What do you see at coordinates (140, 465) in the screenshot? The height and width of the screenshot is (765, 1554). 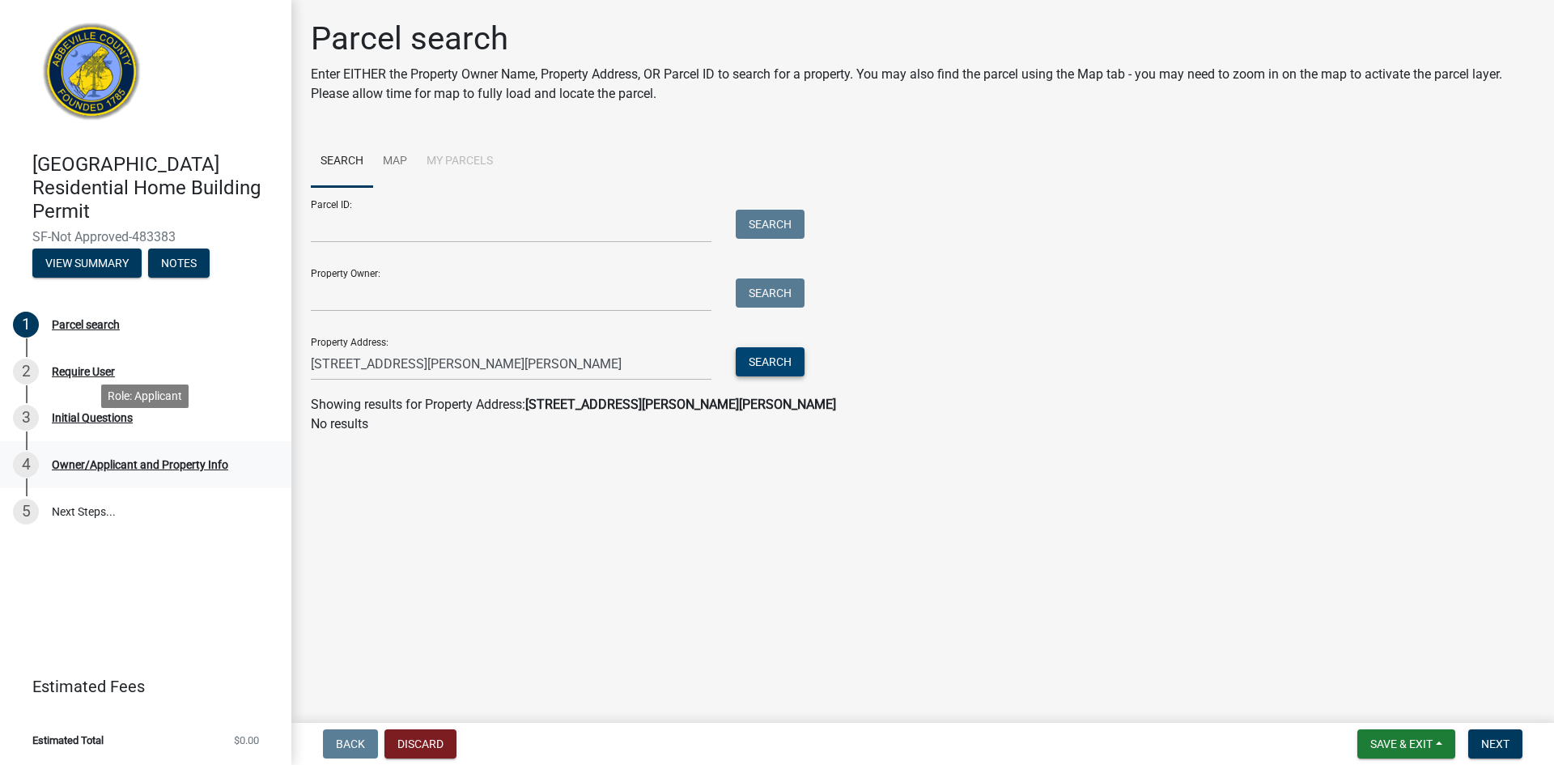 I see `div: Owner/Applicant and Property Info` at bounding box center [140, 465].